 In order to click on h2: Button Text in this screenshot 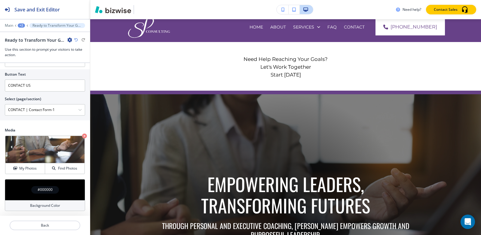, I will do `click(15, 75)`.